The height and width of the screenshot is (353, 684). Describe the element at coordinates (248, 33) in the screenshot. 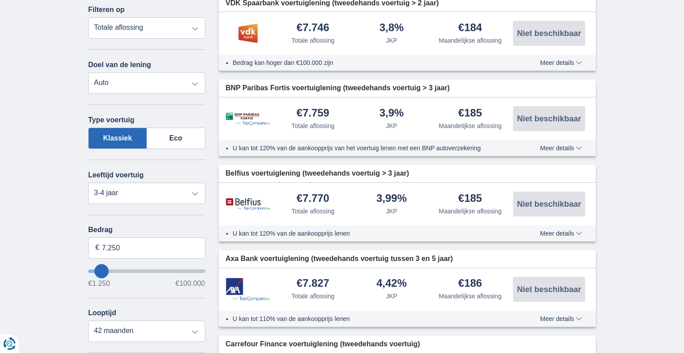

I see `img: product.pl.alt VDK bank` at that location.